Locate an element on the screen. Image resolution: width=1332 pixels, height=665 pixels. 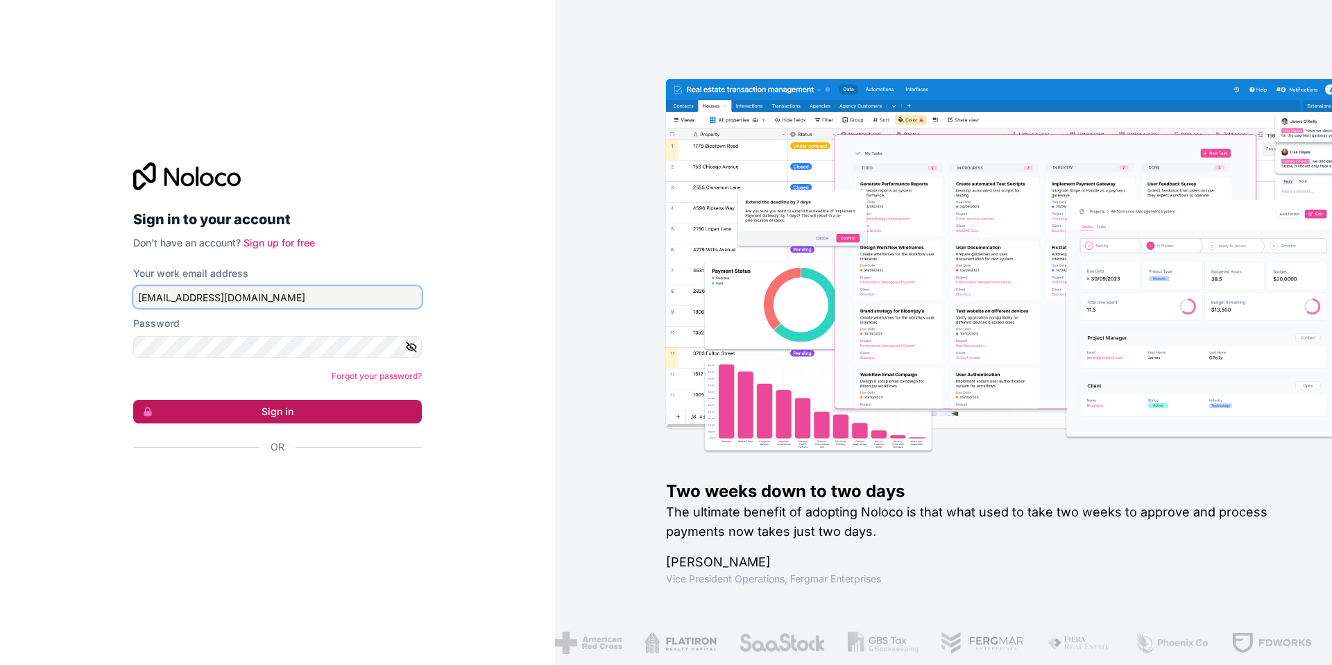
img: /assets/american-red-cross-BAupjrZR.png is located at coordinates (588, 642).